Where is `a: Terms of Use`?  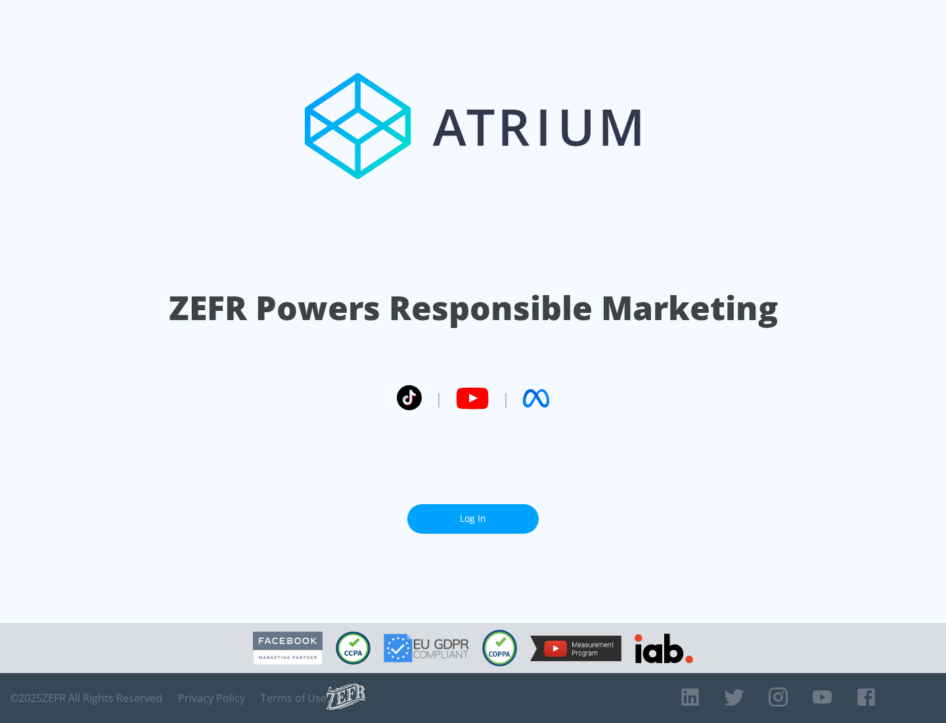
a: Terms of Use is located at coordinates (294, 698).